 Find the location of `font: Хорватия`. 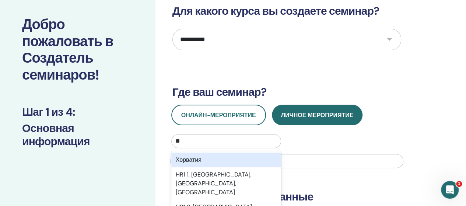

font: Хорватия is located at coordinates (188, 159).